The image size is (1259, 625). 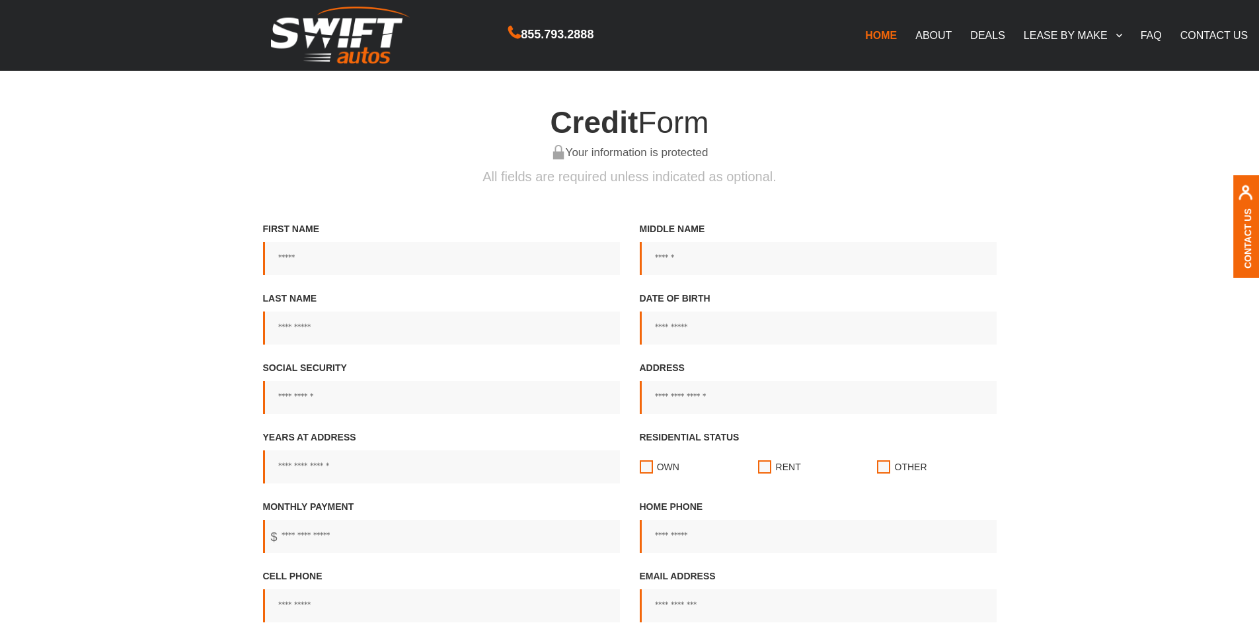 I want to click on label: First Name, so click(x=442, y=249).